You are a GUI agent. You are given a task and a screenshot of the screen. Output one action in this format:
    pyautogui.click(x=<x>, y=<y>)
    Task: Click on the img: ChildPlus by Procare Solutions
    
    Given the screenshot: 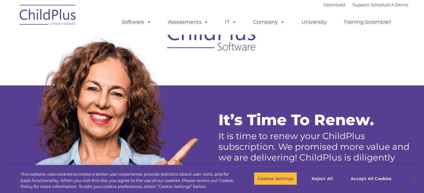 What is the action you would take?
    pyautogui.click(x=48, y=16)
    